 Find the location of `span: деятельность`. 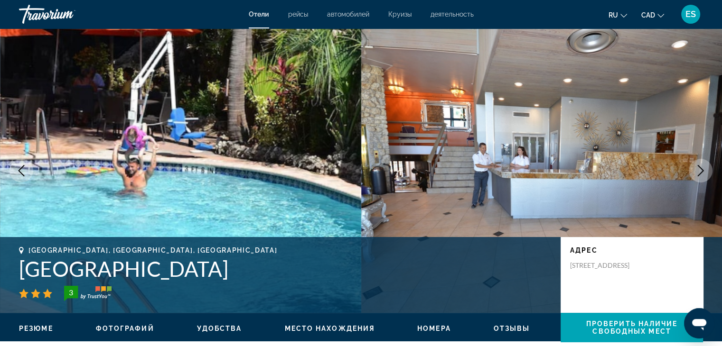

span: деятельность is located at coordinates (452, 14).